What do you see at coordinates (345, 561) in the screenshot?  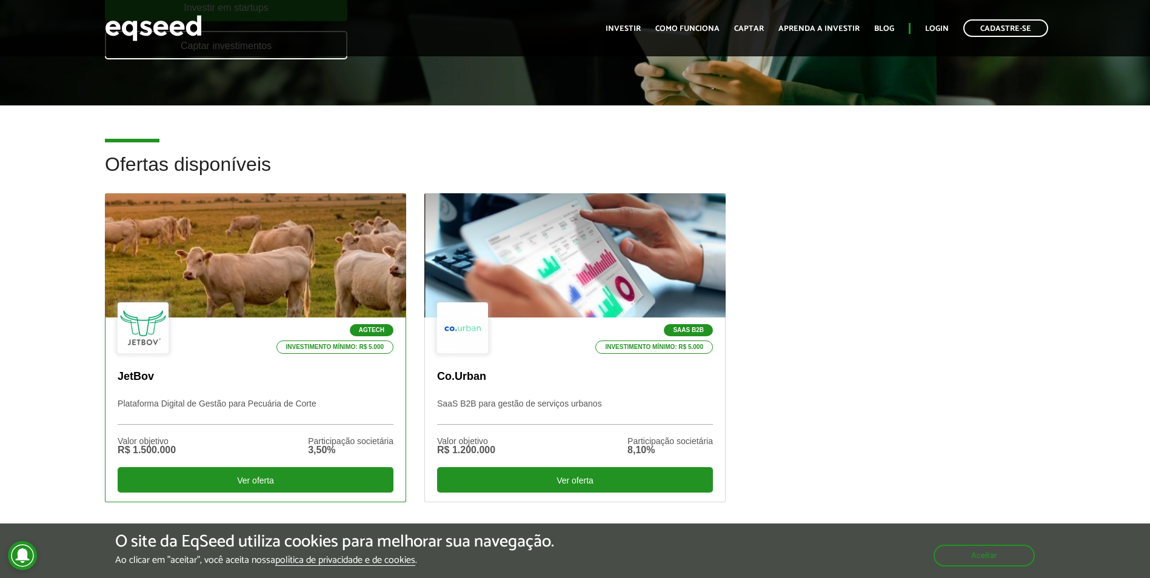 I see `a: política de privacidade e de cookies` at bounding box center [345, 561].